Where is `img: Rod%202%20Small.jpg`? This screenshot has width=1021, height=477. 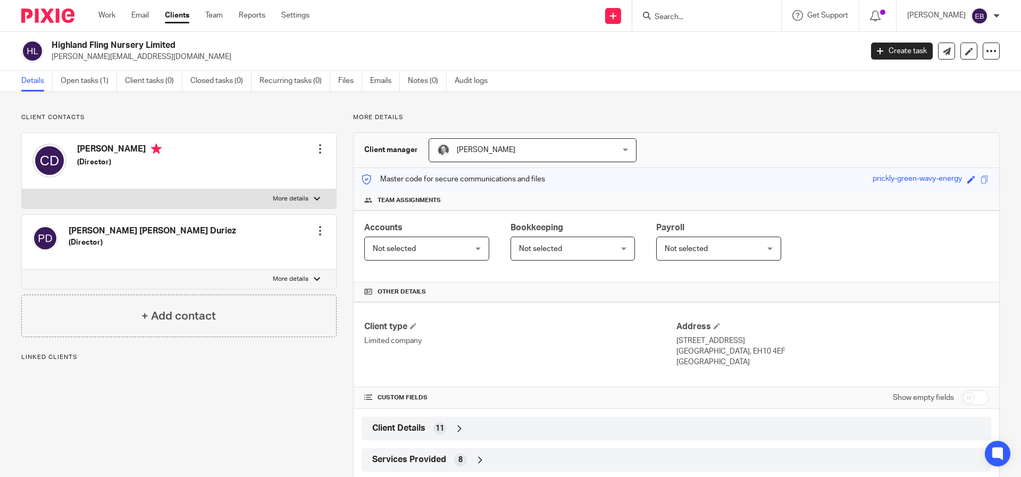
img: Rod%202%20Small.jpg is located at coordinates (444, 150).